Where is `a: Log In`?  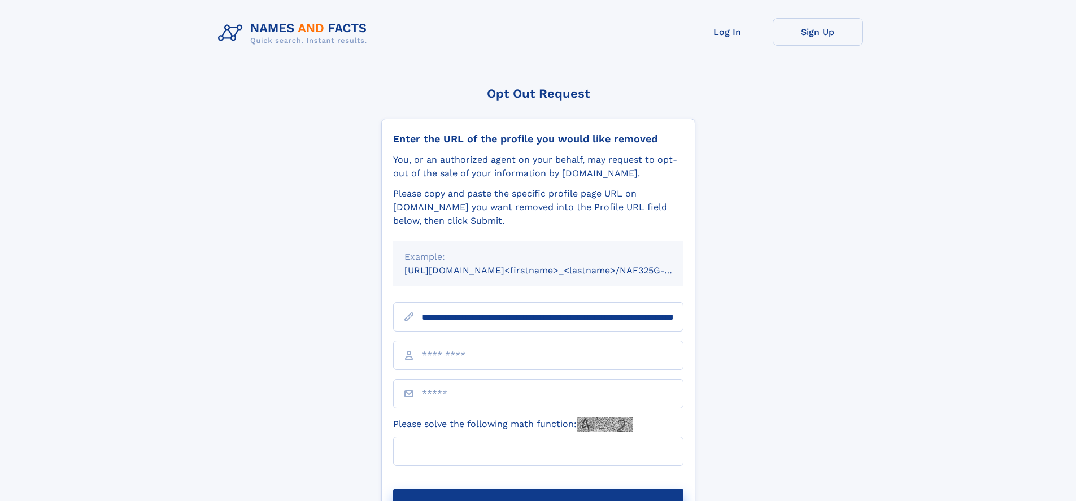 a: Log In is located at coordinates (728, 32).